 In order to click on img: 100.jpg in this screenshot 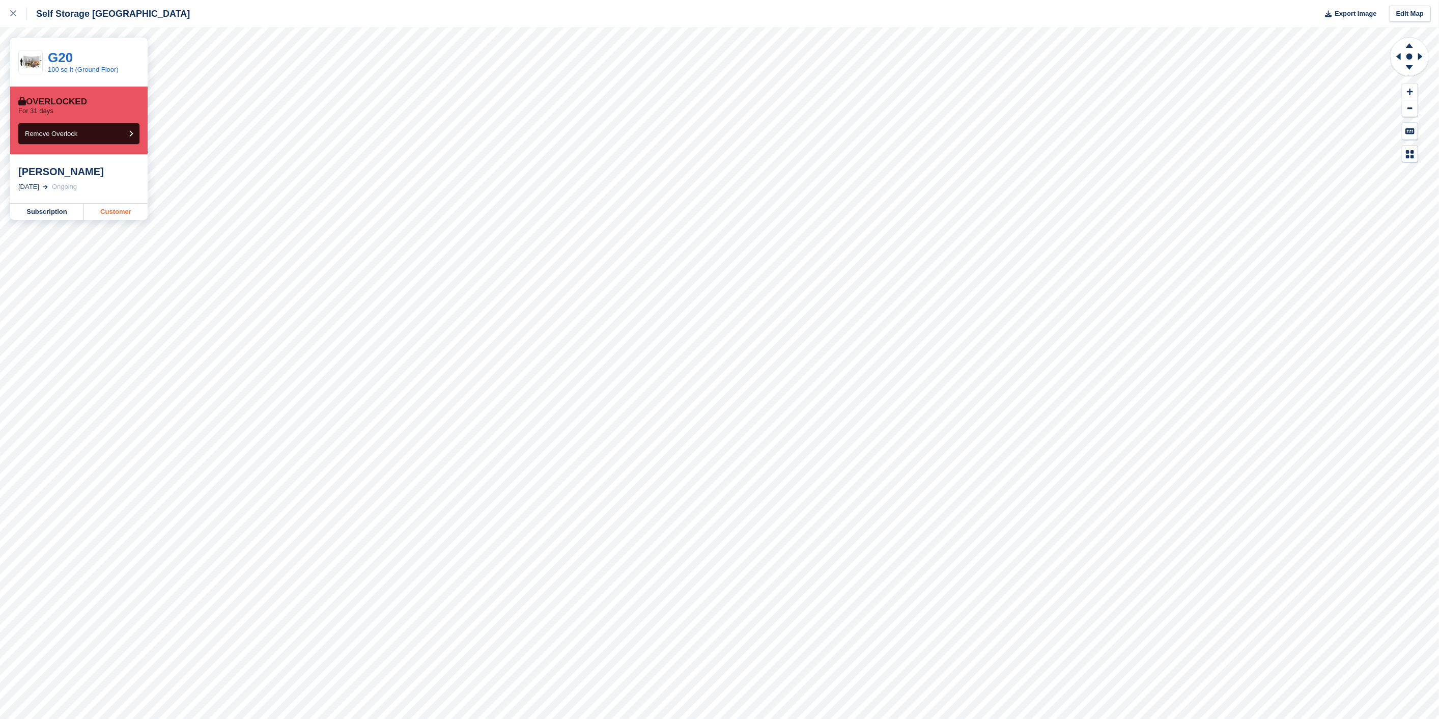, I will do `click(31, 62)`.